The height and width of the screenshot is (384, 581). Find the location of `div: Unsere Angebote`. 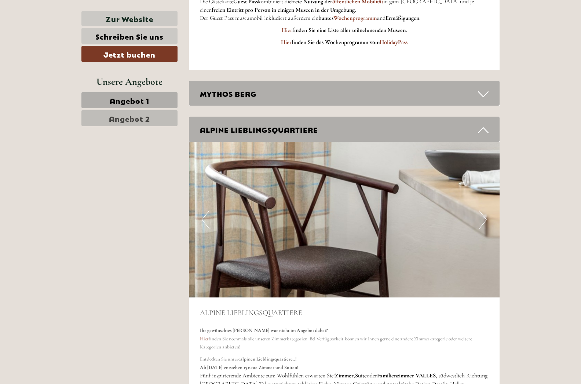

div: Unsere Angebote is located at coordinates (129, 81).